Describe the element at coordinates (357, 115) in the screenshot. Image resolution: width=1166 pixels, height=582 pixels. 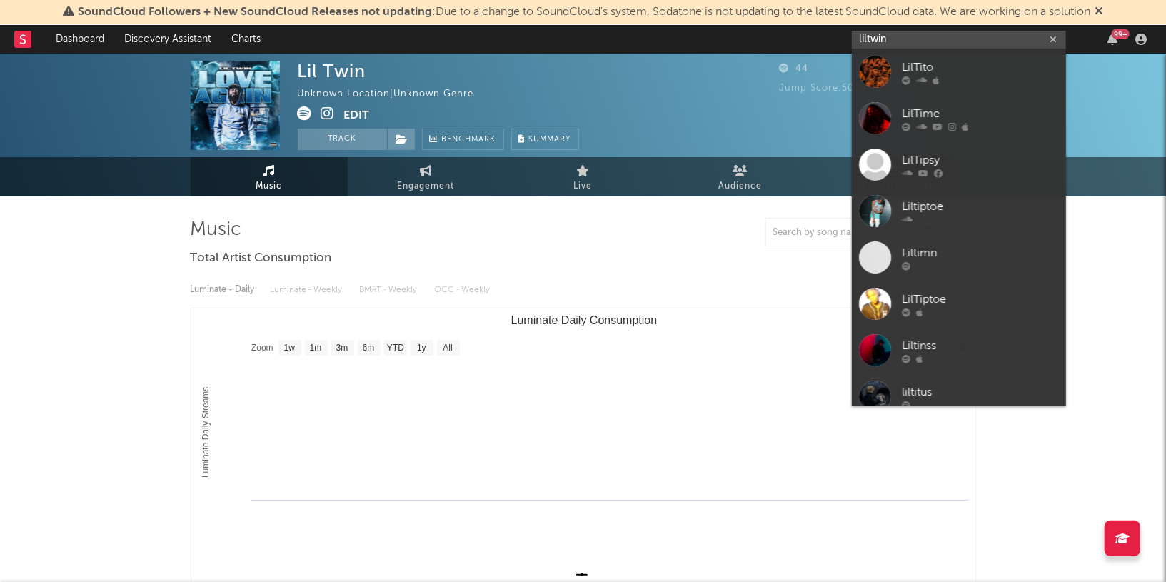
I see `button: Edit` at that location.